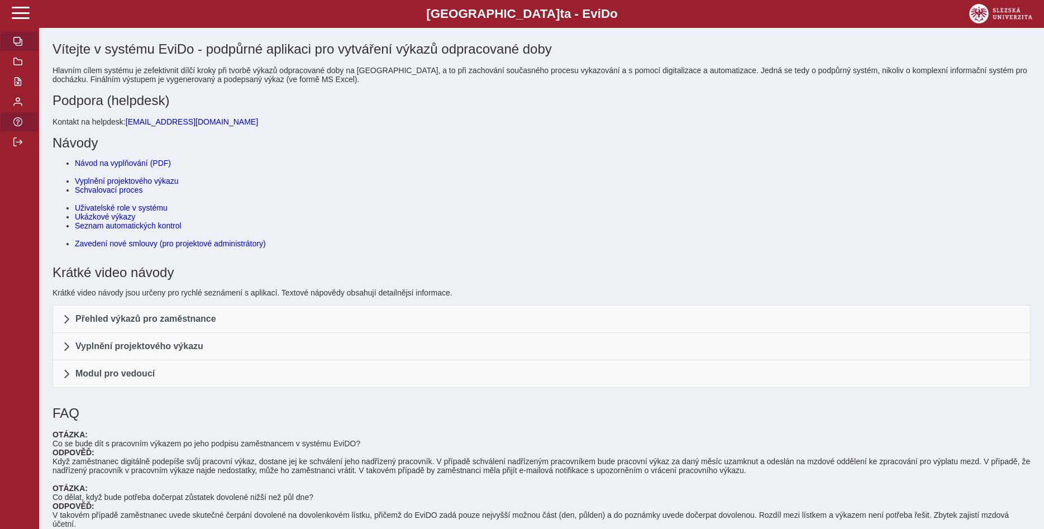 The width and height of the screenshot is (1044, 529). Describe the element at coordinates (1001, 13) in the screenshot. I see `img: logo_web_su.png` at that location.